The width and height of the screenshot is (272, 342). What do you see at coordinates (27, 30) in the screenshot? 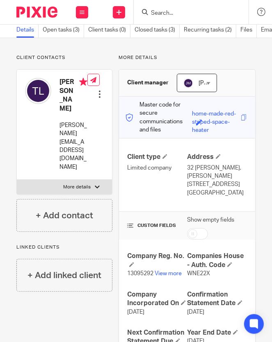
I see `a: Details` at bounding box center [27, 30].